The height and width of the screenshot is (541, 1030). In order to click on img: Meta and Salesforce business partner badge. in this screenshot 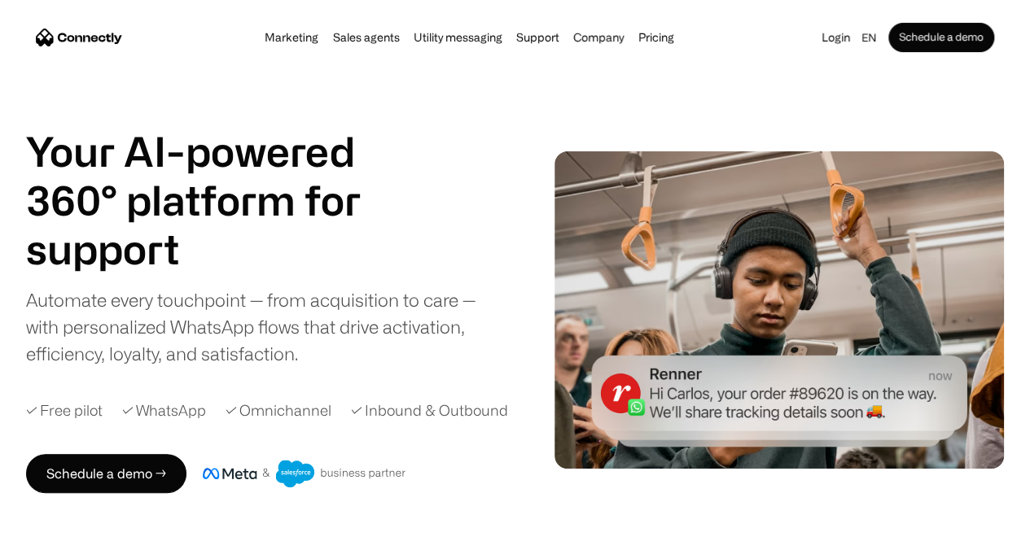, I will do `click(304, 474)`.